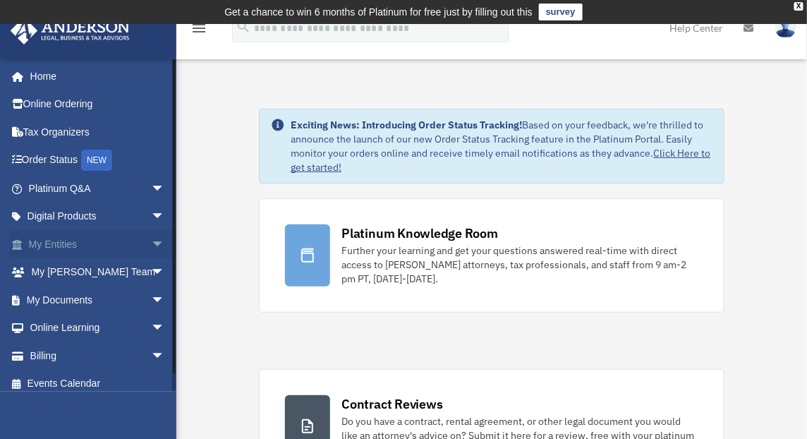 Image resolution: width=807 pixels, height=439 pixels. I want to click on a: My Documentsarrow_drop_down, so click(98, 300).